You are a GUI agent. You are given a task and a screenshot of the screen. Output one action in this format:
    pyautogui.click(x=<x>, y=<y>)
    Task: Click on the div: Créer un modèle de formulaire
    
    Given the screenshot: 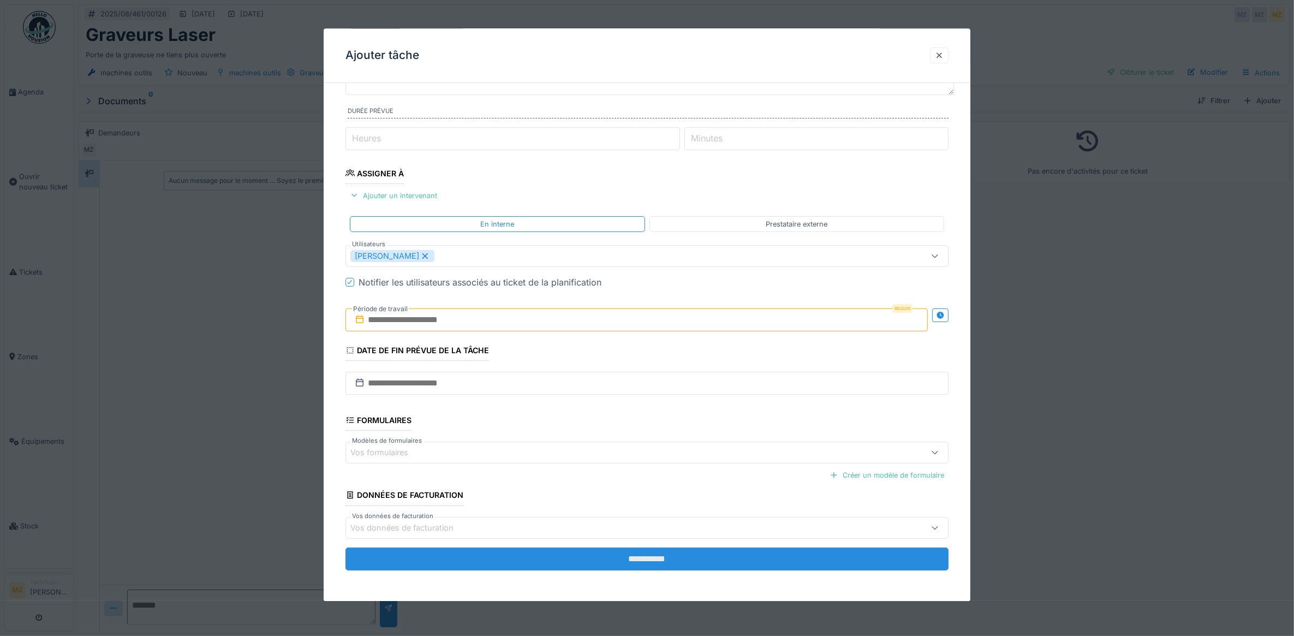 What is the action you would take?
    pyautogui.click(x=887, y=475)
    